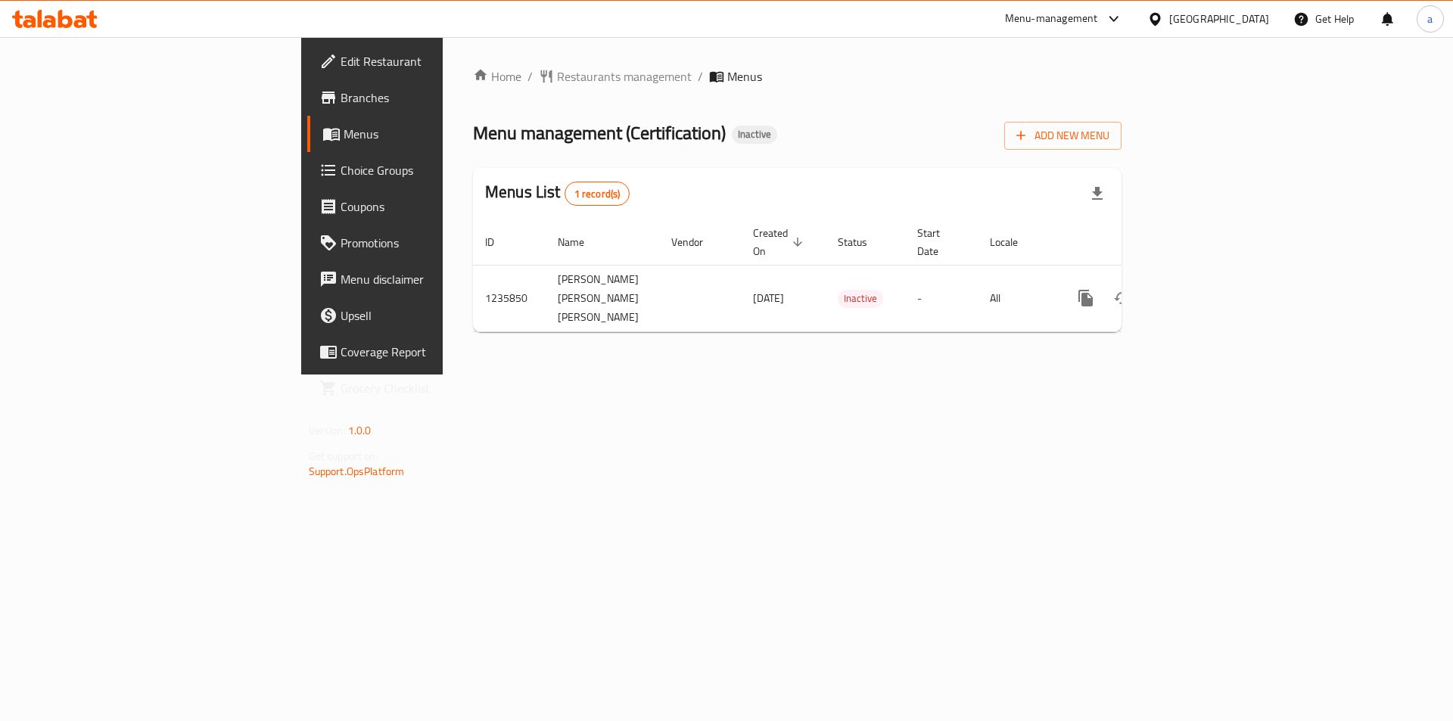 This screenshot has height=721, width=1453. I want to click on span: Status, so click(862, 242).